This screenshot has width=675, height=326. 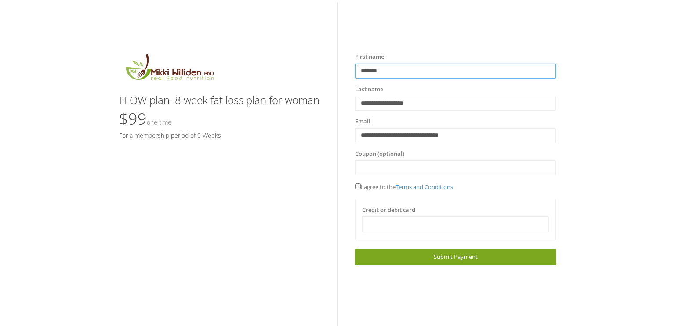 I want to click on h3: FLOW plan: 8 week fat loss plan for woman, so click(x=219, y=100).